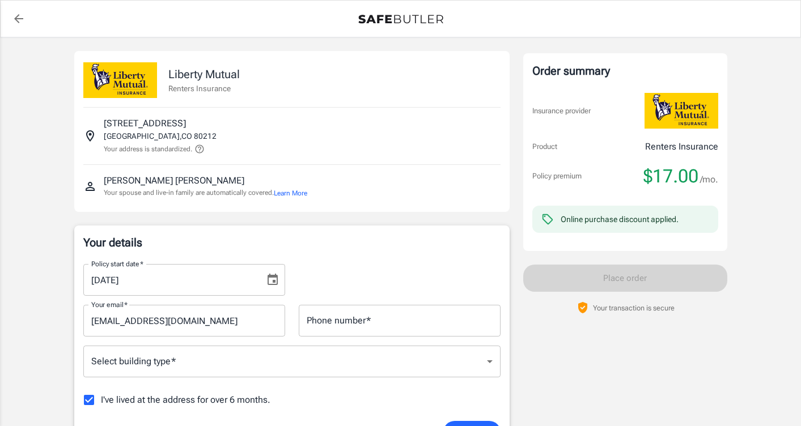  I want to click on p: Your spouse and live-in family are automatically covered., so click(205, 193).